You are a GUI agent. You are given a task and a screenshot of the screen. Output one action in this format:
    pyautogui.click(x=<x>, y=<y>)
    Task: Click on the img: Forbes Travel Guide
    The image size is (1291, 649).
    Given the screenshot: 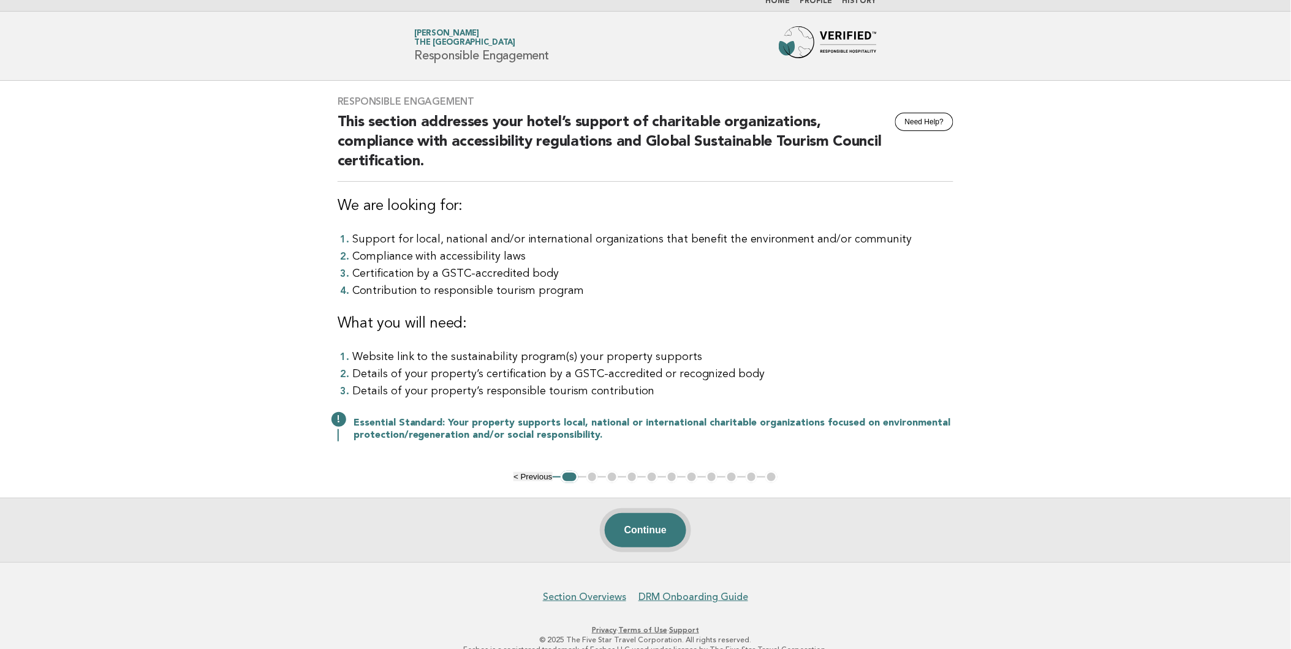 What is the action you would take?
    pyautogui.click(x=828, y=46)
    